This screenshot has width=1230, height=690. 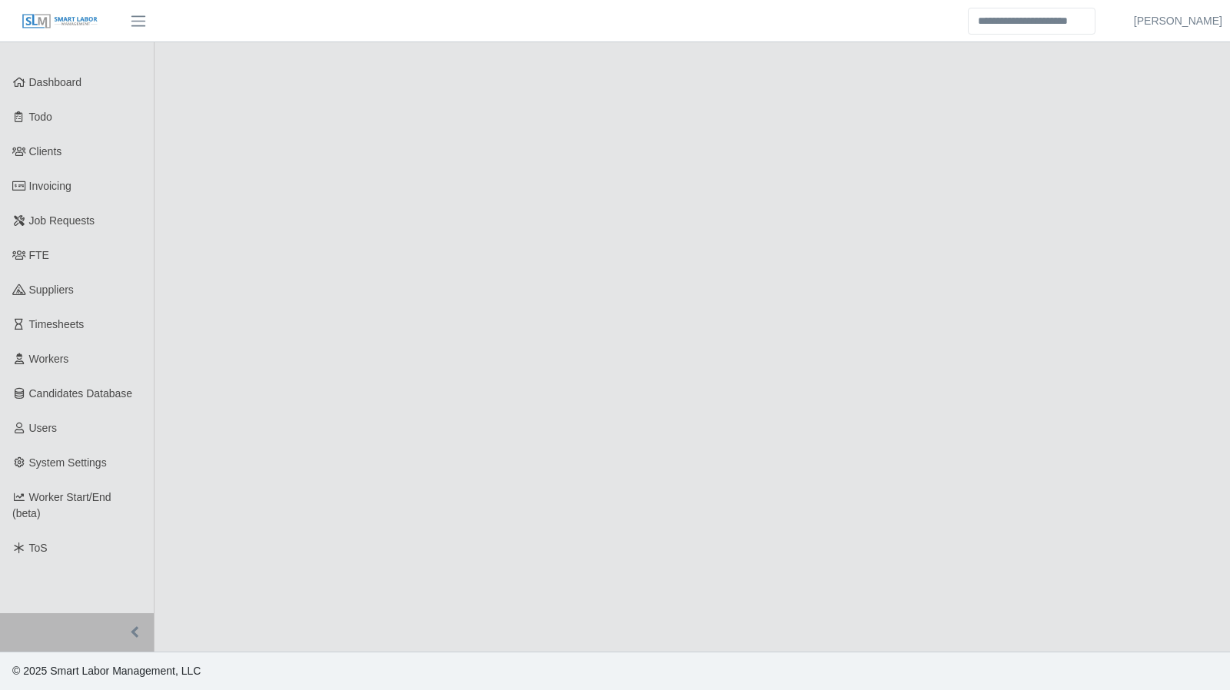 What do you see at coordinates (39, 255) in the screenshot?
I see `span: FTE` at bounding box center [39, 255].